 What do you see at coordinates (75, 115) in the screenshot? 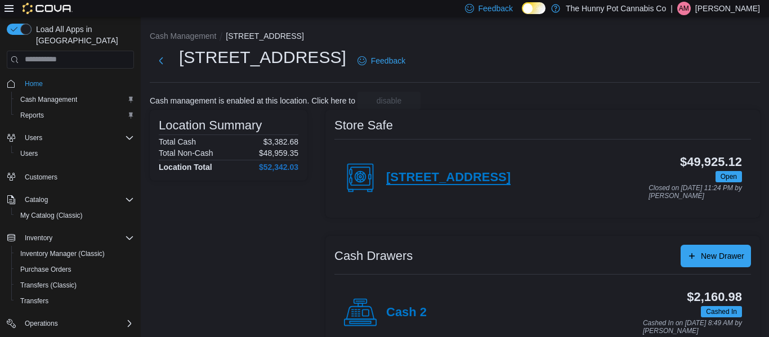
I see `button: Reports` at bounding box center [75, 115].